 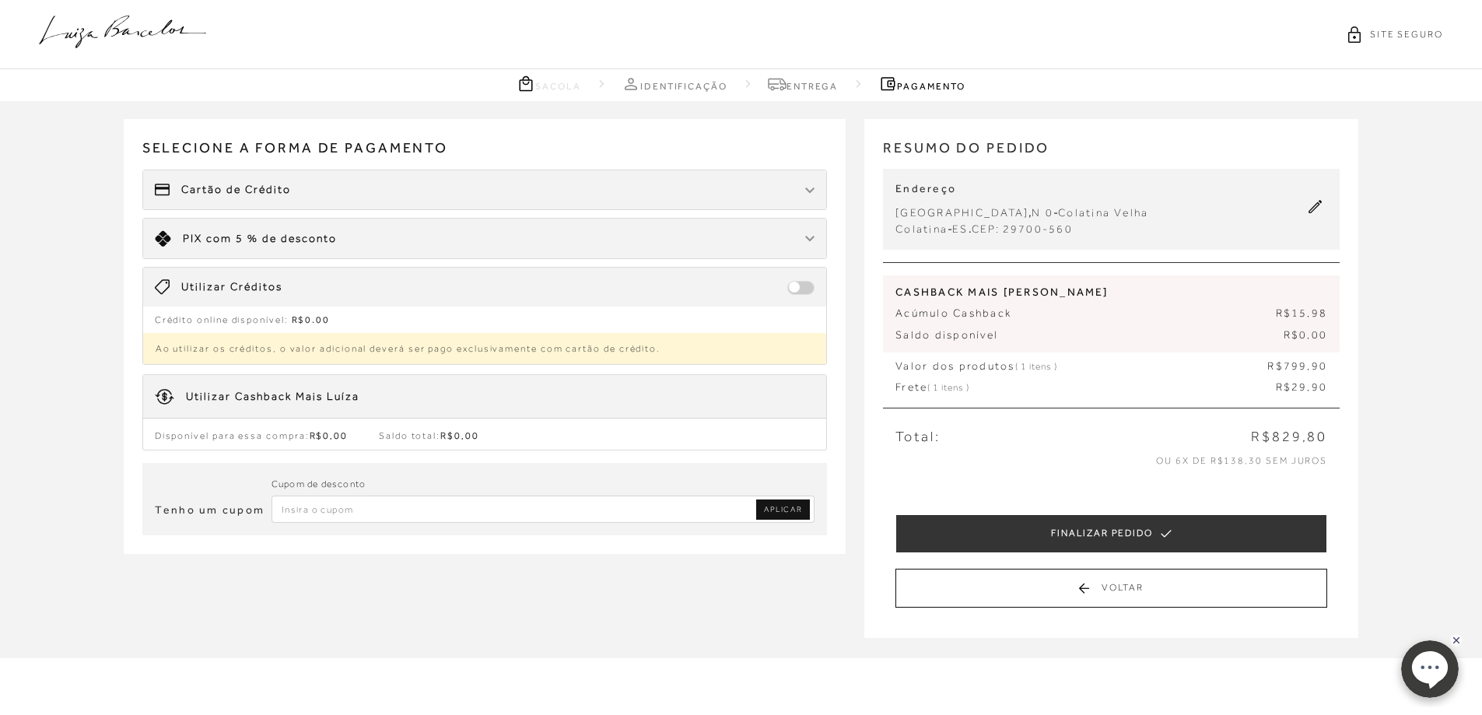 What do you see at coordinates (921, 229) in the screenshot?
I see `span: Colatina` at bounding box center [921, 229].